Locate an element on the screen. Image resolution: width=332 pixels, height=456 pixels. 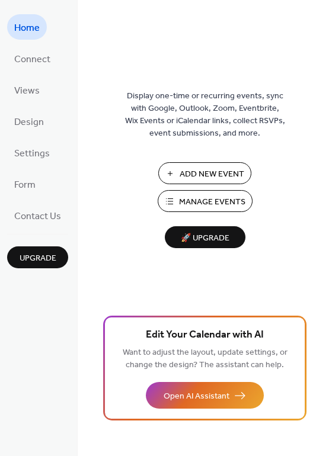
a: Home is located at coordinates (27, 27).